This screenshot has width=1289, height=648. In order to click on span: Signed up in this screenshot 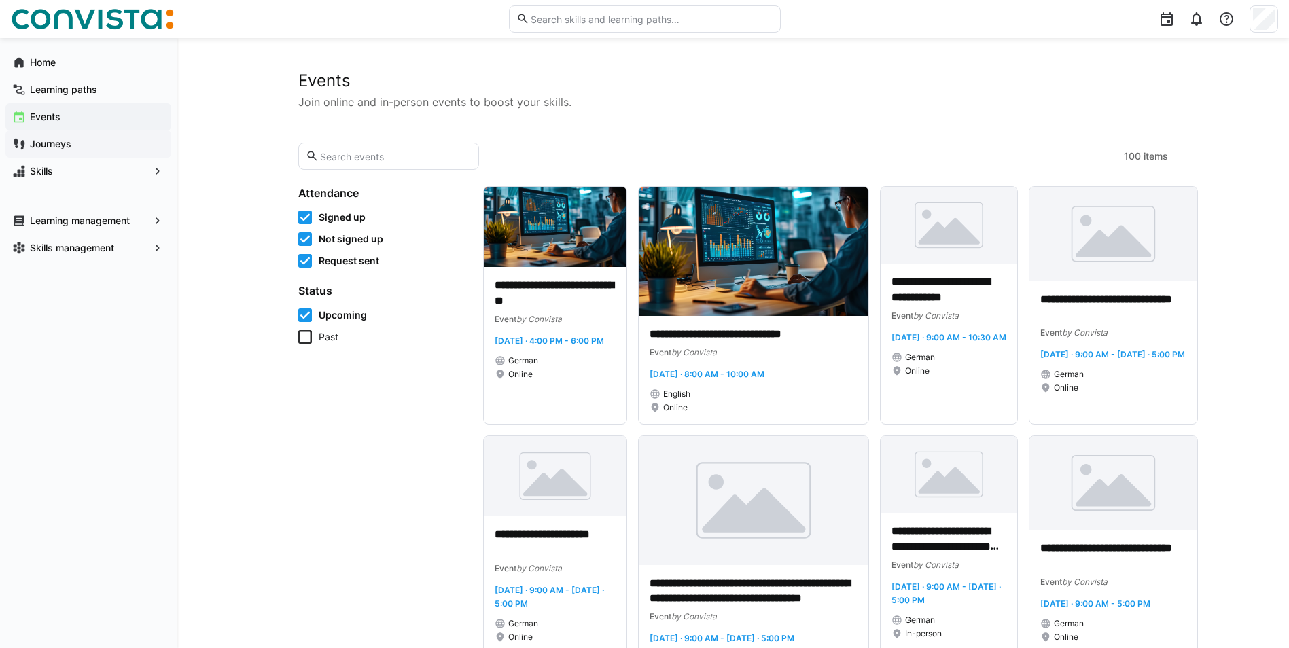, I will do `click(342, 217)`.